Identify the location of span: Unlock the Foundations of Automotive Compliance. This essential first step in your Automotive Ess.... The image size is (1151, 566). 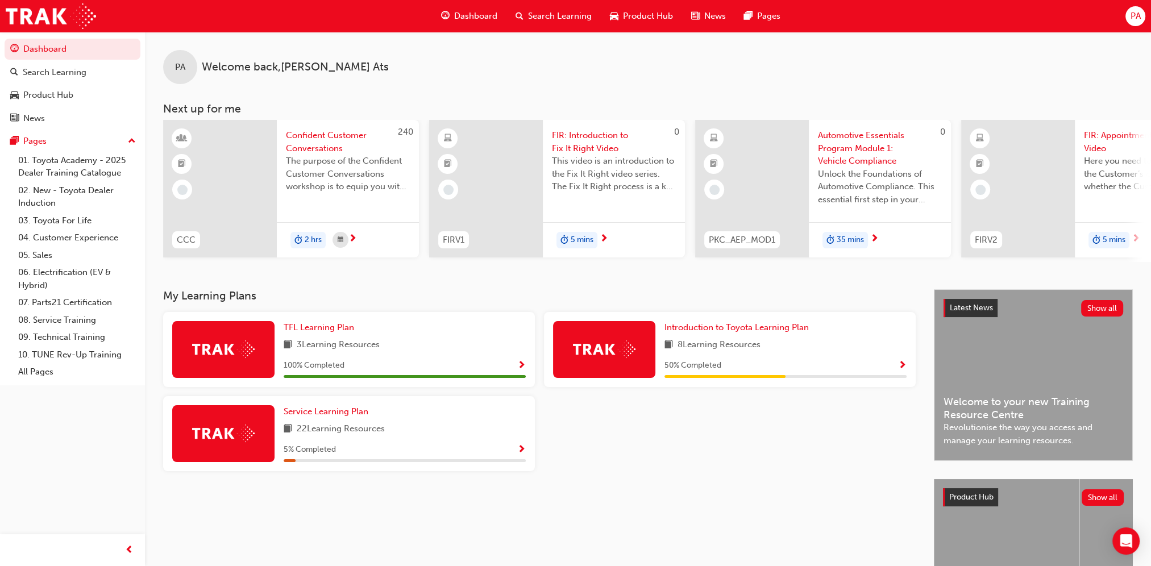
(880, 187).